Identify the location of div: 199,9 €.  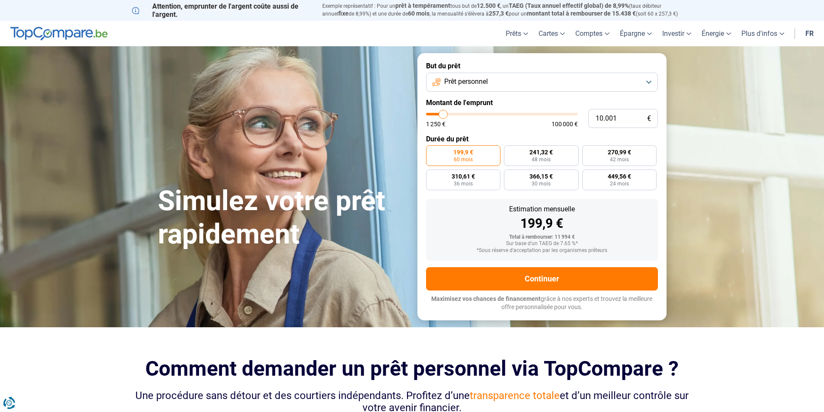
(542, 224).